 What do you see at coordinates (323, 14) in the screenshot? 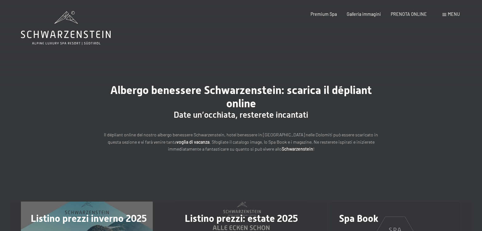
I see `span: Premium Spa` at bounding box center [323, 14].